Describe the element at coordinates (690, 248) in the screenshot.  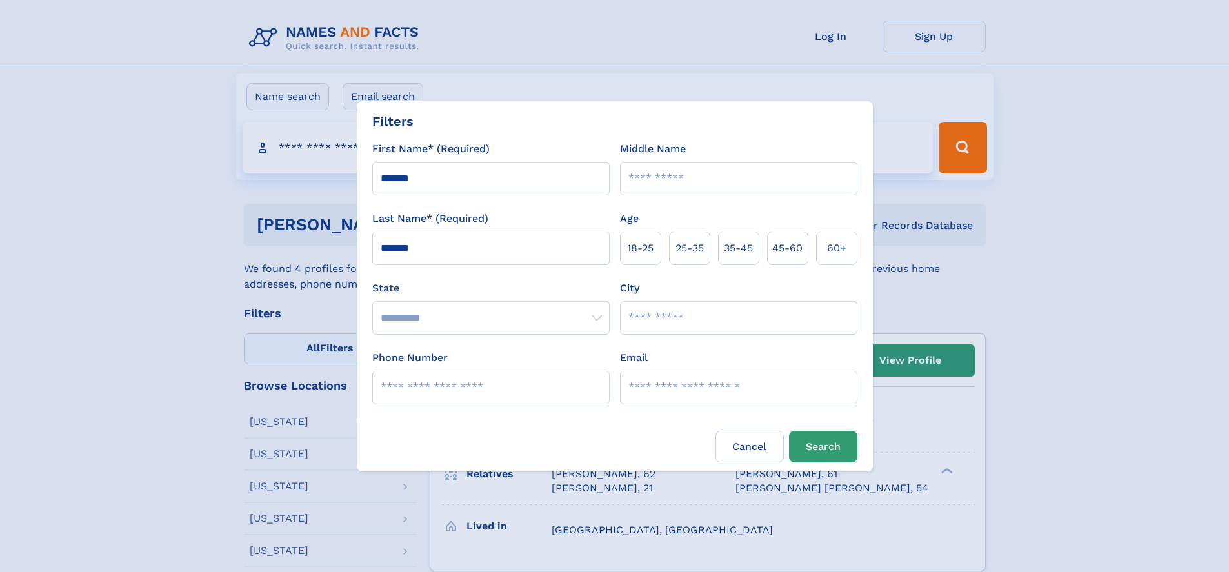
I see `span: 25‑35` at that location.